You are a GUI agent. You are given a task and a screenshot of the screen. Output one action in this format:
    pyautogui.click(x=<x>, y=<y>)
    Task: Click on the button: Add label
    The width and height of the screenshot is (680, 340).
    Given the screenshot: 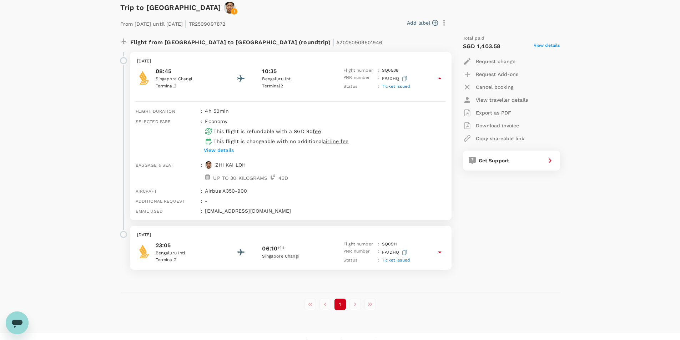 What is the action you would take?
    pyautogui.click(x=422, y=23)
    